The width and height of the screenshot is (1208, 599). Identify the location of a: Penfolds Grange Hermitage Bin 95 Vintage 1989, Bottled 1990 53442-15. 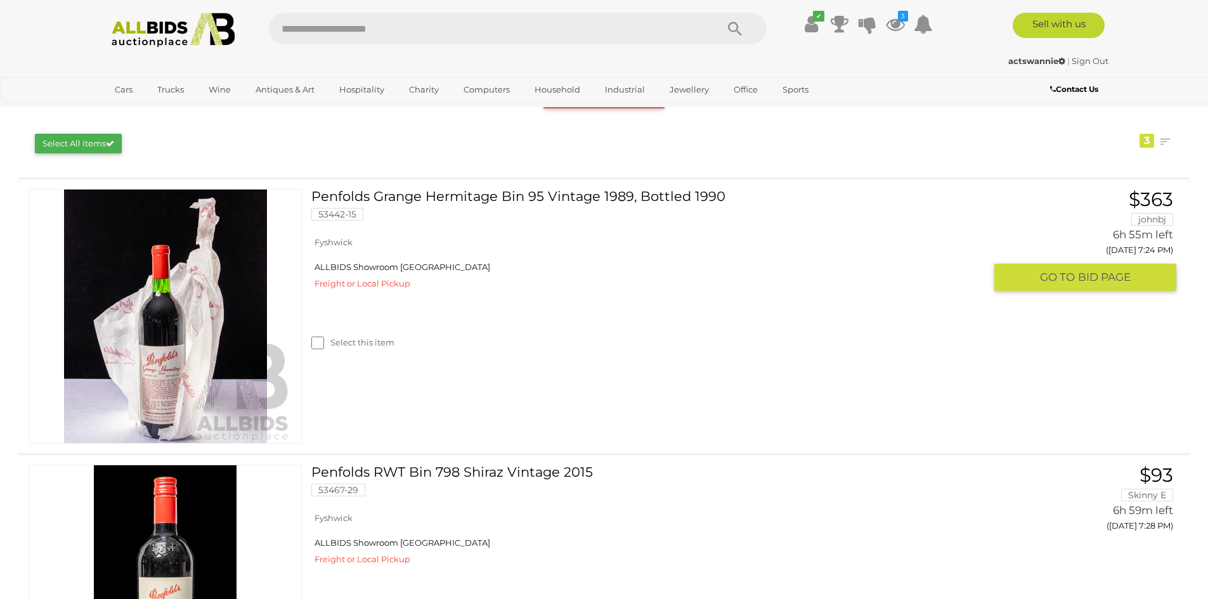
(652, 209).